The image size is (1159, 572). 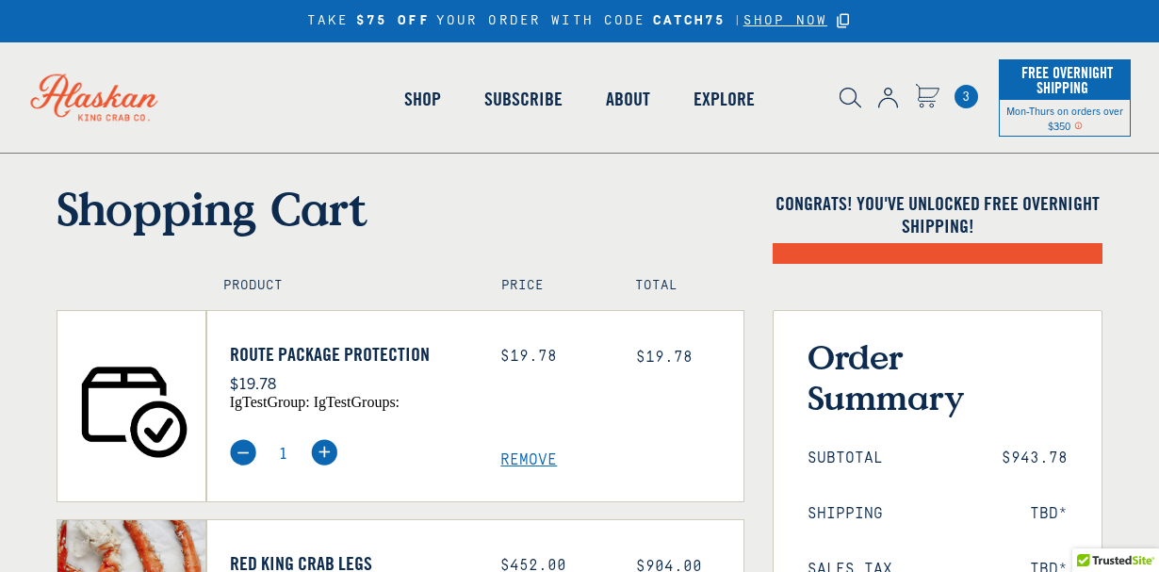 What do you see at coordinates (547, 285) in the screenshot?
I see `h4: Price` at bounding box center [547, 285].